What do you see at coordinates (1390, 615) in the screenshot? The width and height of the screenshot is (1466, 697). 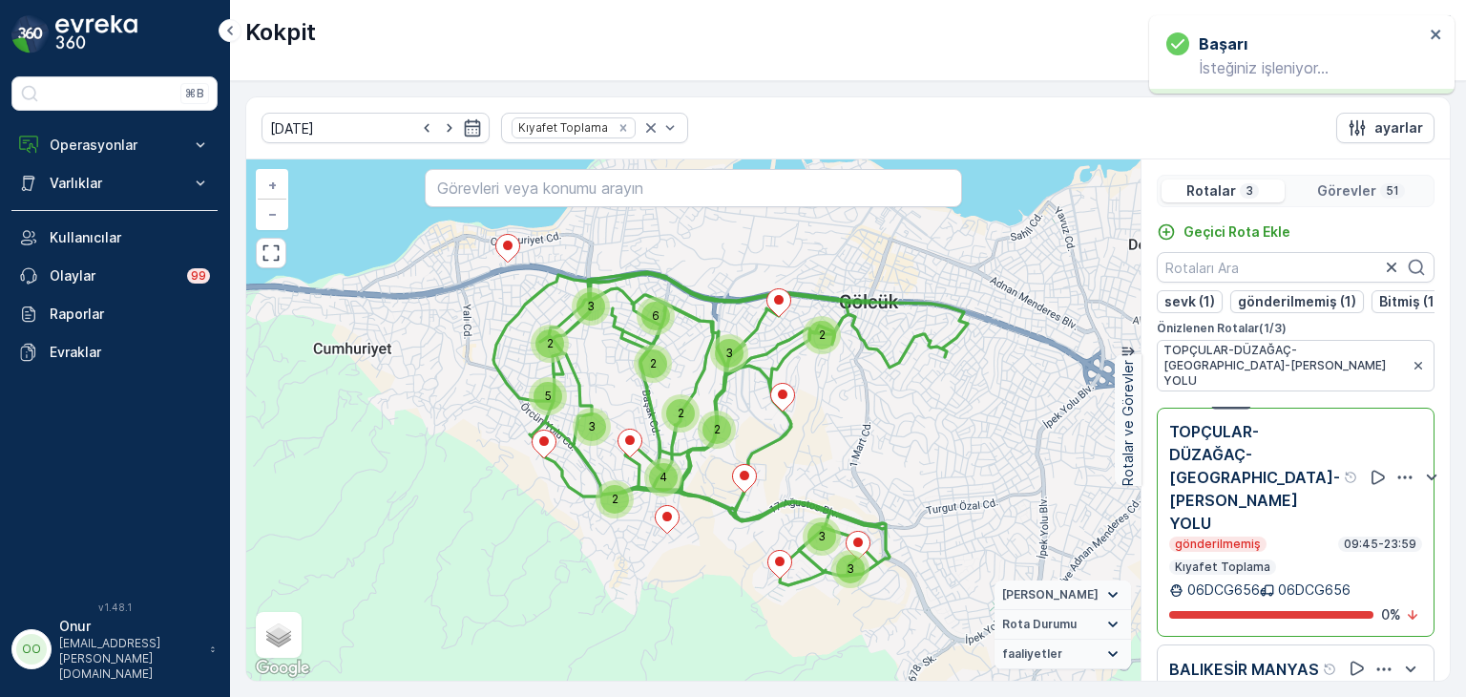 I see `p: 0 %` at bounding box center [1390, 615].